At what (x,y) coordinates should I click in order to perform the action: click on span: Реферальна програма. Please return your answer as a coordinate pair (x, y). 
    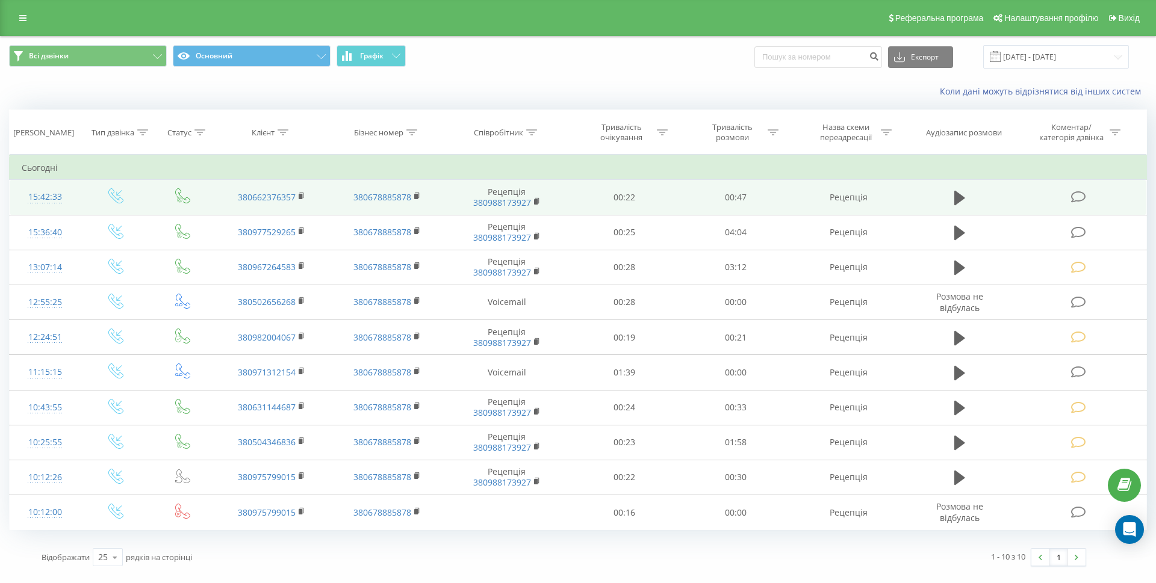
    Looking at the image, I should click on (939, 18).